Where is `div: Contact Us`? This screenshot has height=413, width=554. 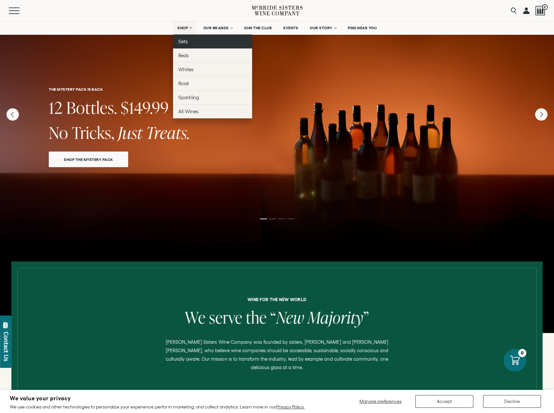 div: Contact Us is located at coordinates (6, 346).